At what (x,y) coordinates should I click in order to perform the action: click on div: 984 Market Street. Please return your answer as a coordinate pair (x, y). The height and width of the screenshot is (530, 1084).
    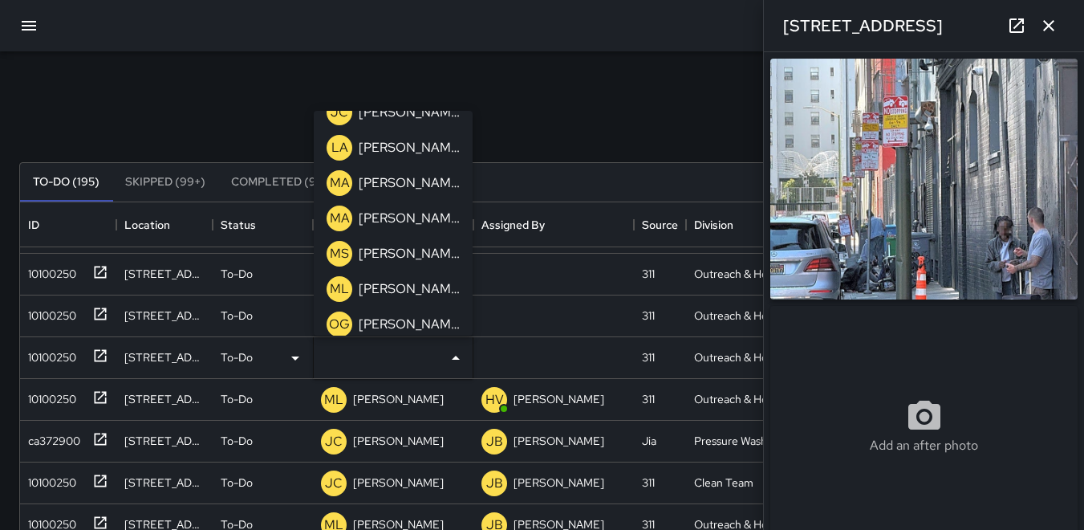
    Looking at the image, I should click on (164, 399).